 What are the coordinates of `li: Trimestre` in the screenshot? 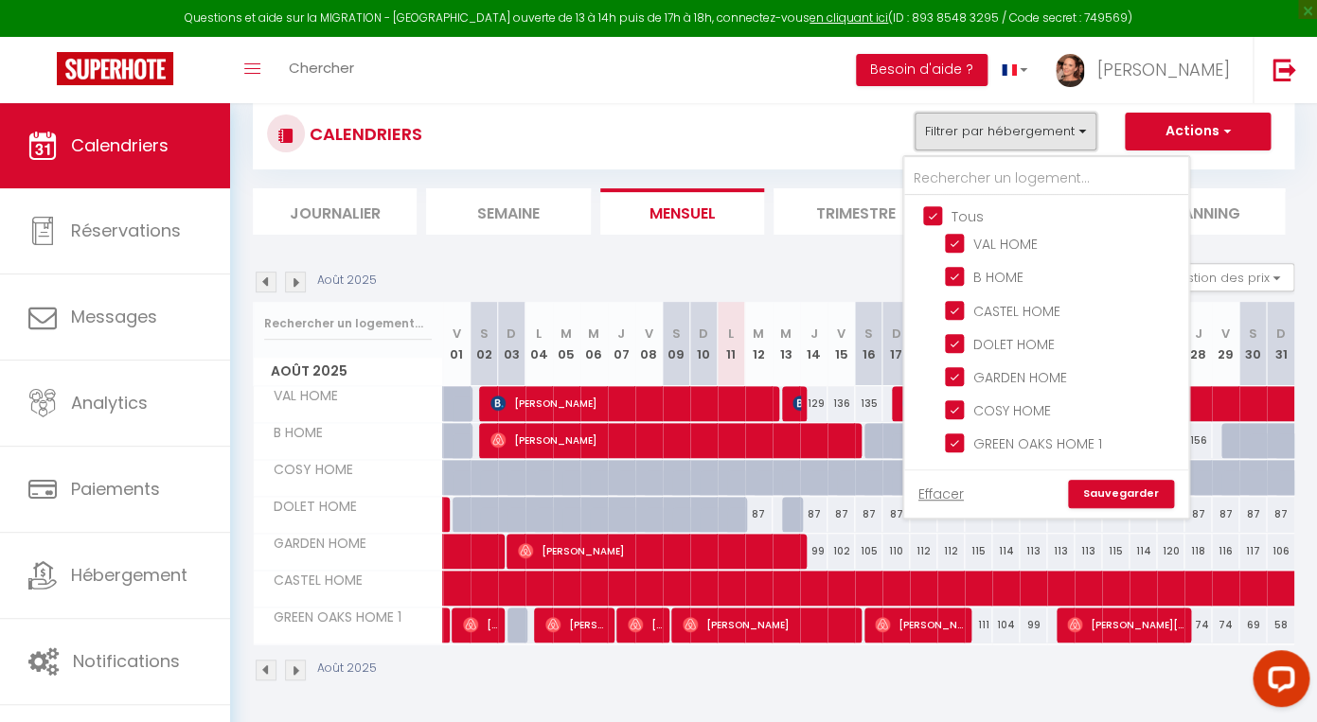 It's located at (855, 211).